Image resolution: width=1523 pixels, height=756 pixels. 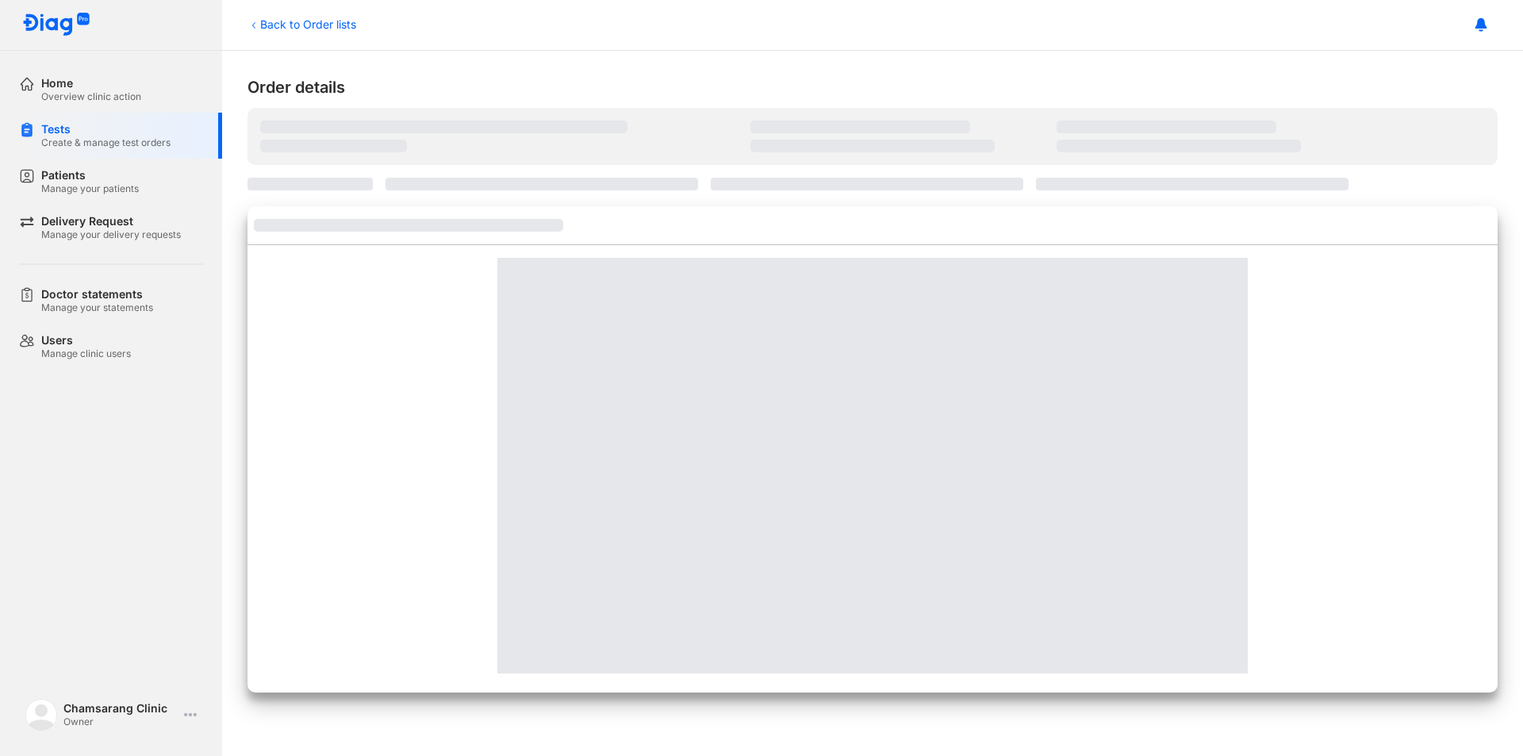 What do you see at coordinates (121, 708) in the screenshot?
I see `div: Chamsarang Clinic` at bounding box center [121, 708].